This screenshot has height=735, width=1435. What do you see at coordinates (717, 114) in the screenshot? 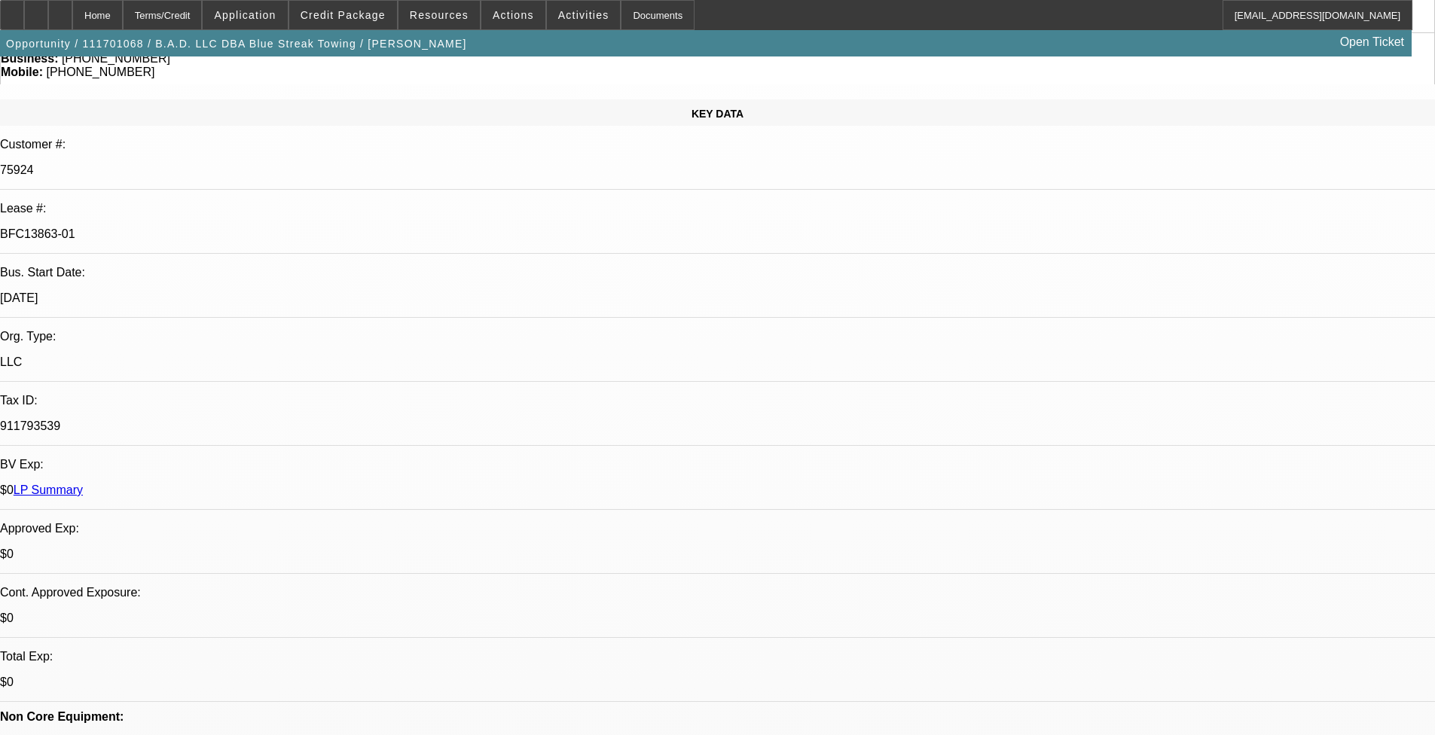
I see `span: KEY DATA` at bounding box center [717, 114].